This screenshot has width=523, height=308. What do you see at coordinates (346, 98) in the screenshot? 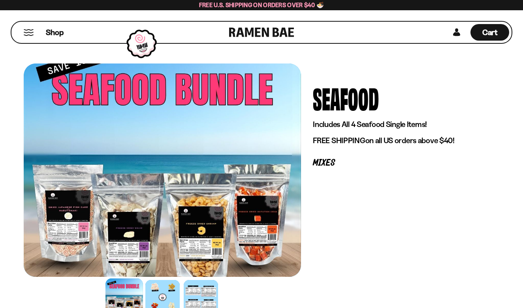
I see `div: Seafood` at bounding box center [346, 98].